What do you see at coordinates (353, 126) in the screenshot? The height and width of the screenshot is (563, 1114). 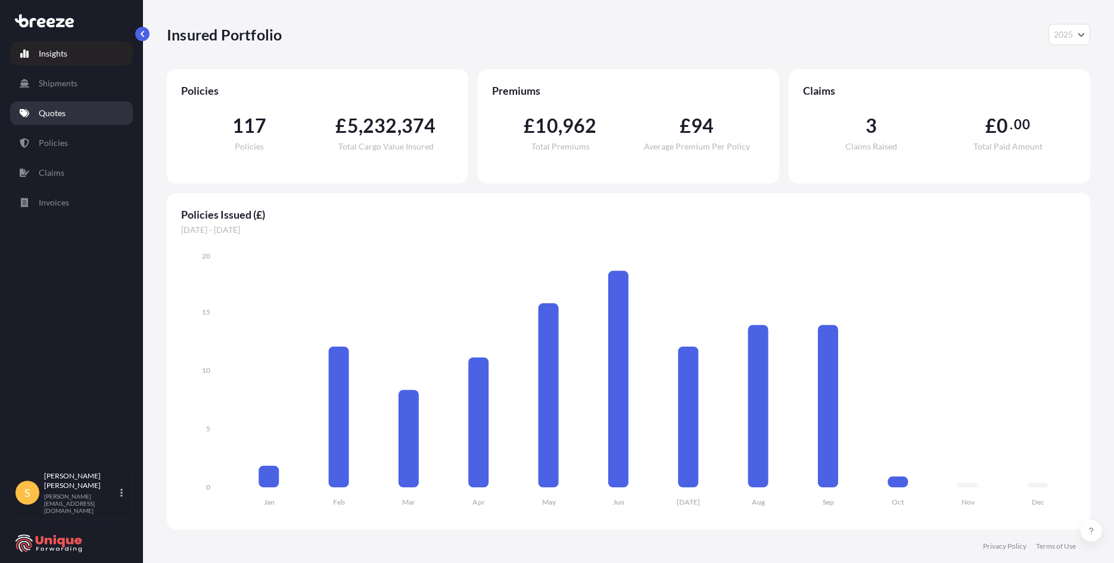 I see `span: 5` at bounding box center [353, 126].